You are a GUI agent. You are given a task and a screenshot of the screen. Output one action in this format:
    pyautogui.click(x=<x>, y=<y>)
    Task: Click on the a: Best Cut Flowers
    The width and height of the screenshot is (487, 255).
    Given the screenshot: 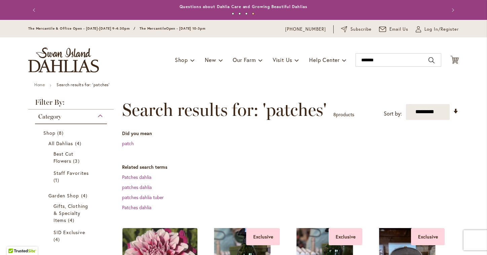 What is the action you would take?
    pyautogui.click(x=72, y=157)
    